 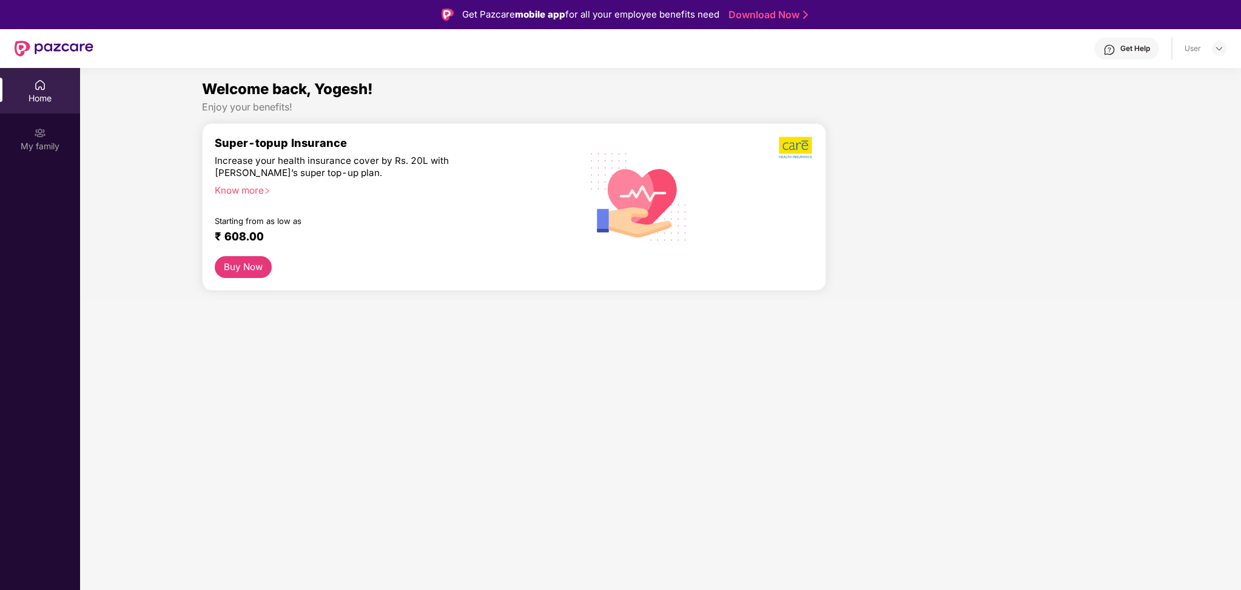 What do you see at coordinates (363, 220) in the screenshot?
I see `div: Starting from as low as` at bounding box center [363, 220].